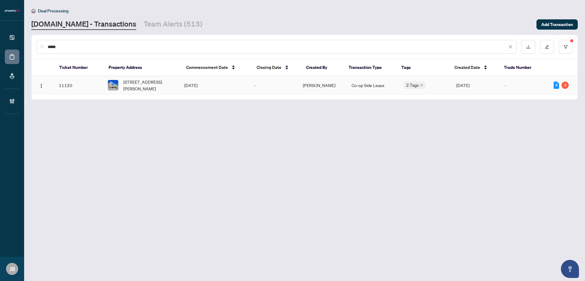 Image resolution: width=585 pixels, height=281 pixels. I want to click on th: Trade Number, so click(524, 68).